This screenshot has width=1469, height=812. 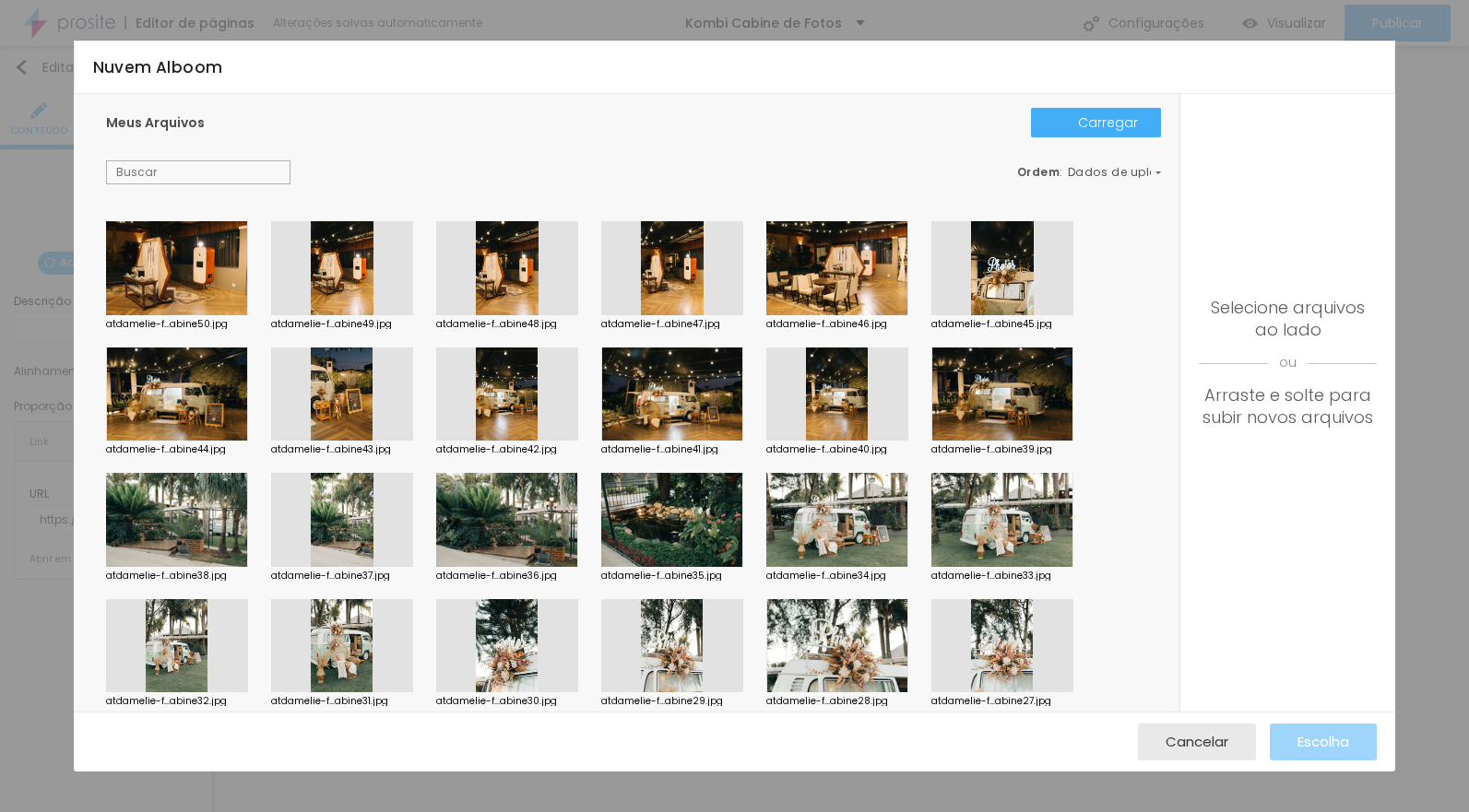 What do you see at coordinates (166, 449) in the screenshot?
I see `font: atdamelie-f...abine44.jpg` at bounding box center [166, 449].